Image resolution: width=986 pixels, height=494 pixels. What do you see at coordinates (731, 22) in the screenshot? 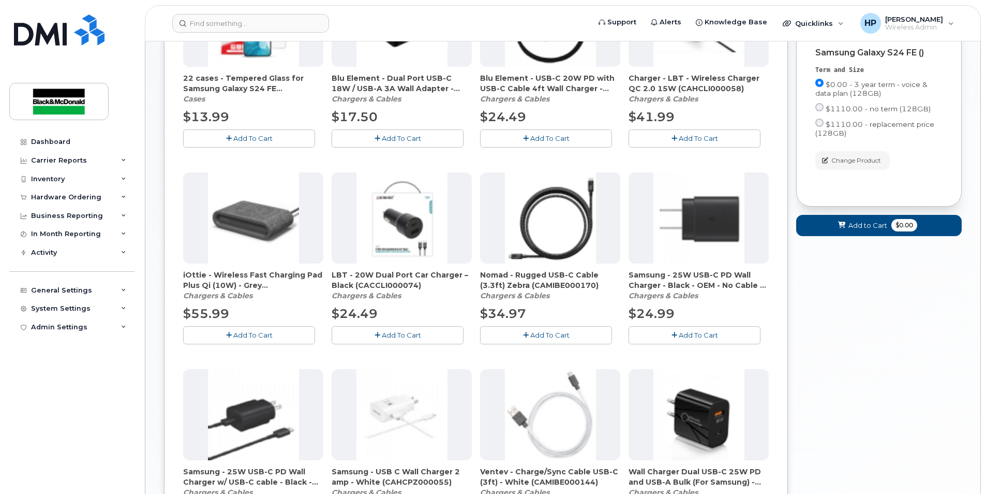
I see `a: Knowledge Base` at bounding box center [731, 22].